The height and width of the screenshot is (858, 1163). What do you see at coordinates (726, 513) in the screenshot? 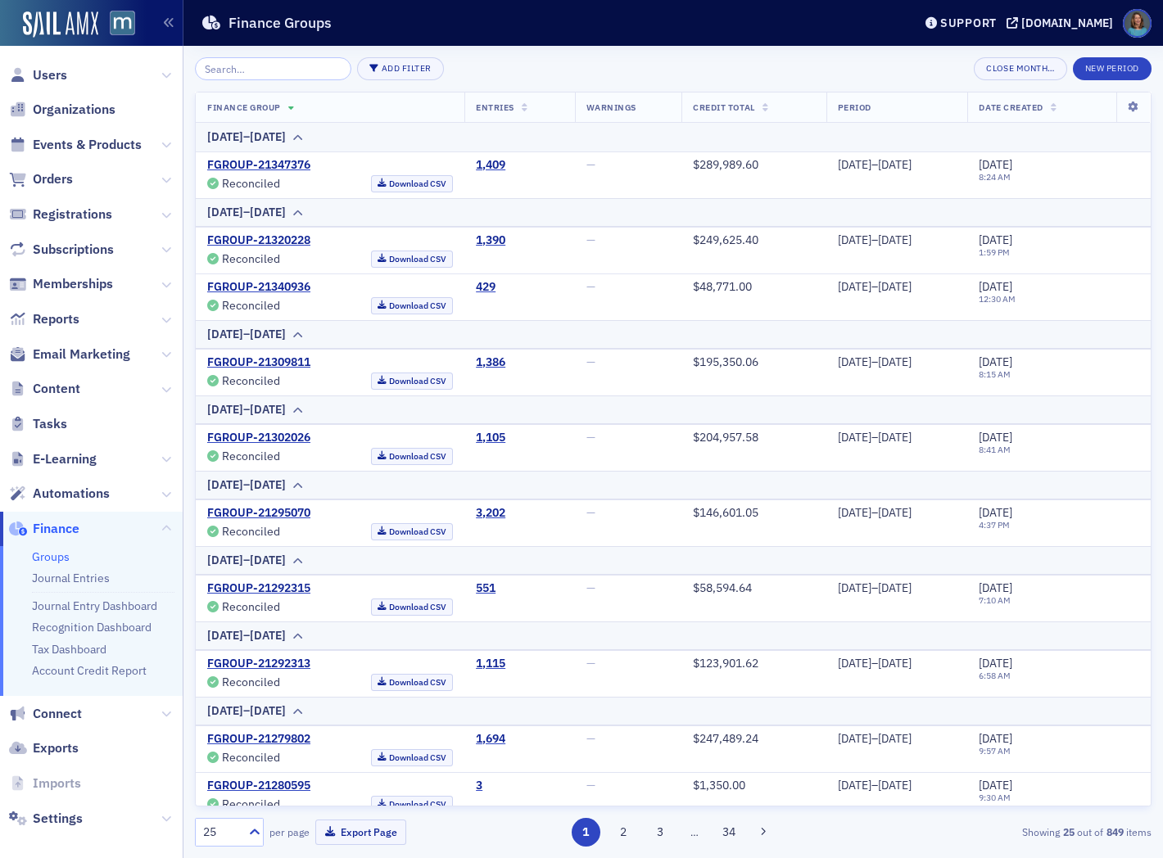
I see `span: $146,601.05` at bounding box center [726, 513].